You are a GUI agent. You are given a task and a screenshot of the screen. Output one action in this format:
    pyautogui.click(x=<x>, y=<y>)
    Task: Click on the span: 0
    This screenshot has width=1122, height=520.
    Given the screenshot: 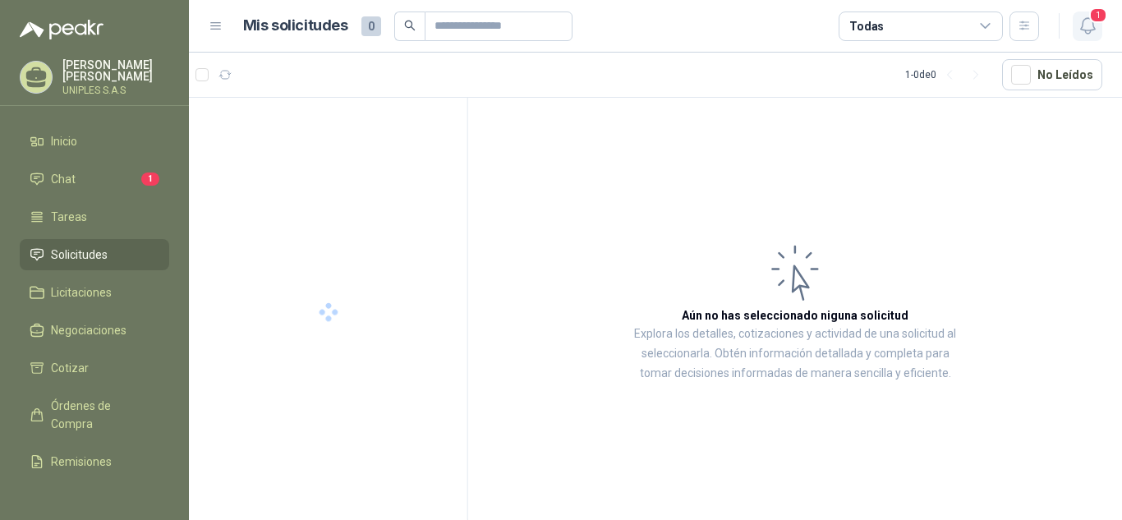 What is the action you would take?
    pyautogui.click(x=371, y=26)
    